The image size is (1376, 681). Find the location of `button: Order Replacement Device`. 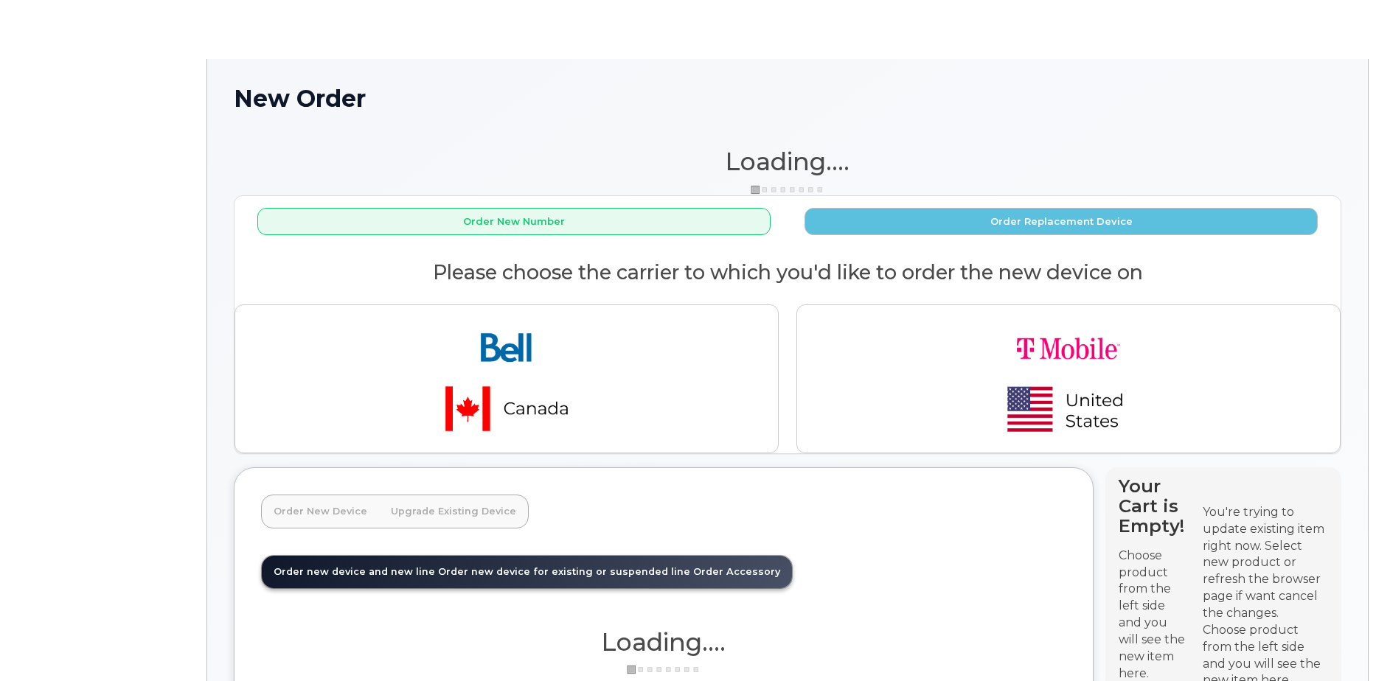

button: Order Replacement Device is located at coordinates (1061, 221).